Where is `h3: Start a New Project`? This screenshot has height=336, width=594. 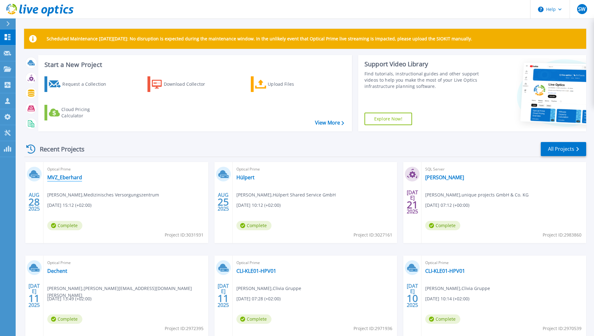
h3: Start a New Project is located at coordinates (194, 65).